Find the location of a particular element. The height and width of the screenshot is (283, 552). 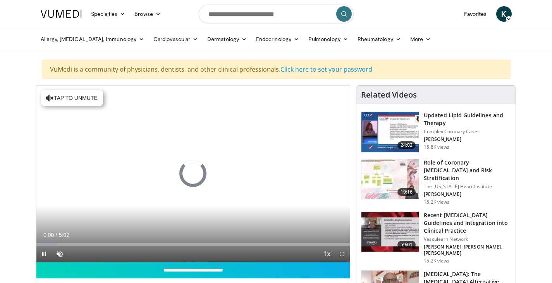

a: Rheumatology is located at coordinates (380, 39).